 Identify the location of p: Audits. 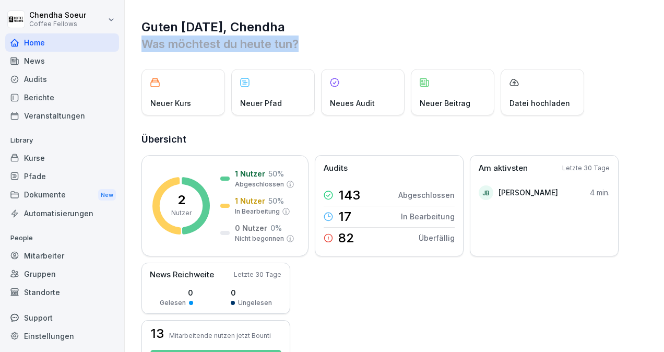
(336, 168).